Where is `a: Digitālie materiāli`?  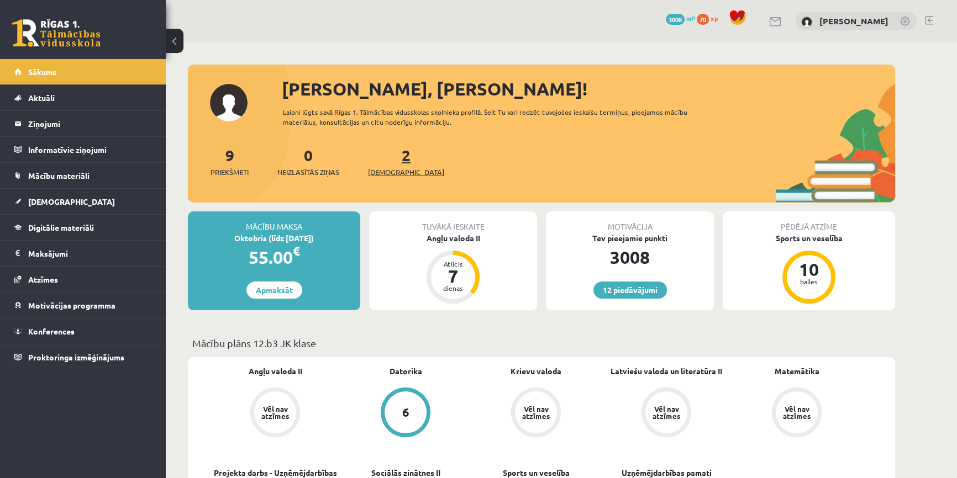
a: Digitālie materiāli is located at coordinates (83, 228).